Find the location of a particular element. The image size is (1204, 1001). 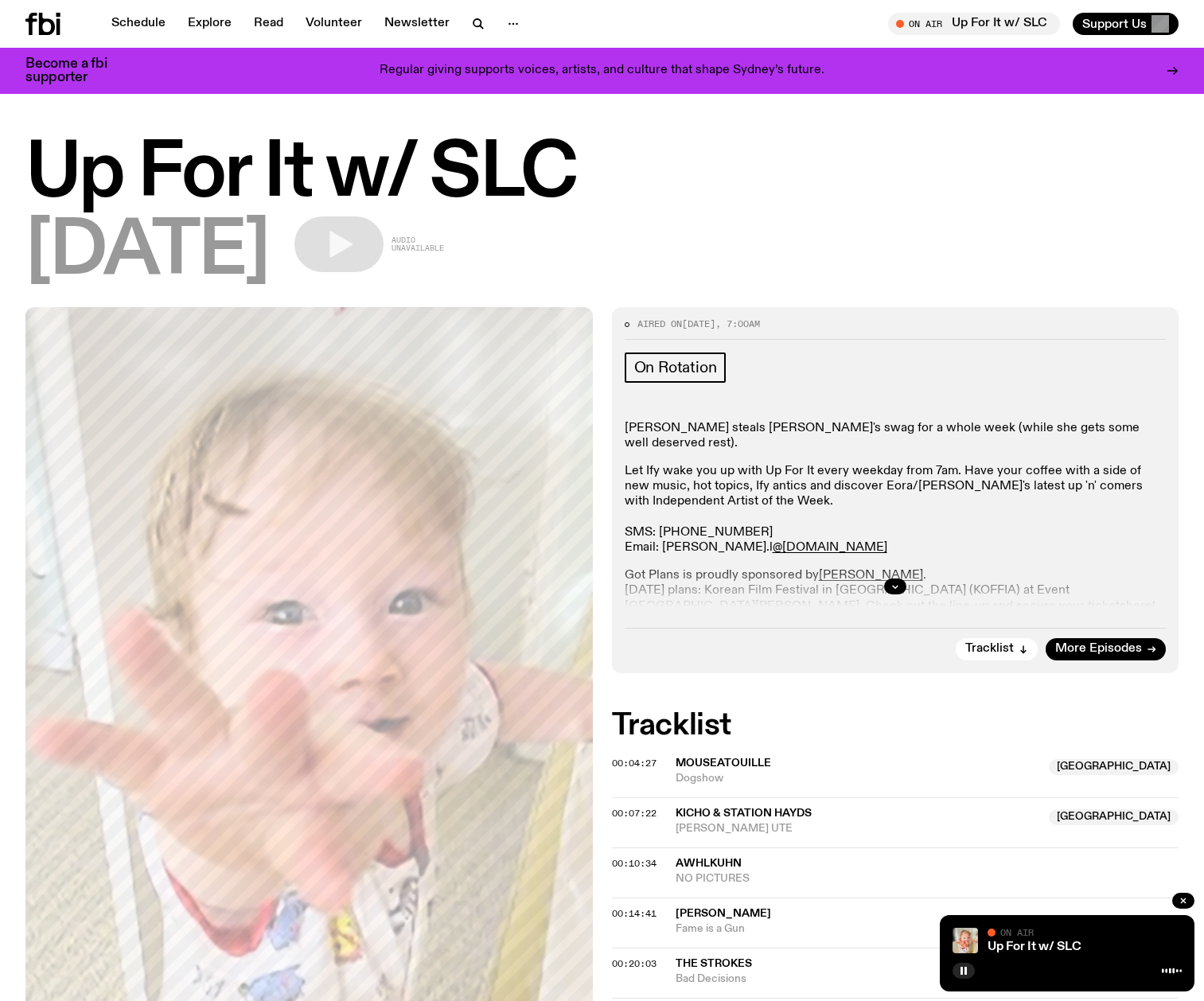

h3: Become a fbi supporter is located at coordinates (76, 71).